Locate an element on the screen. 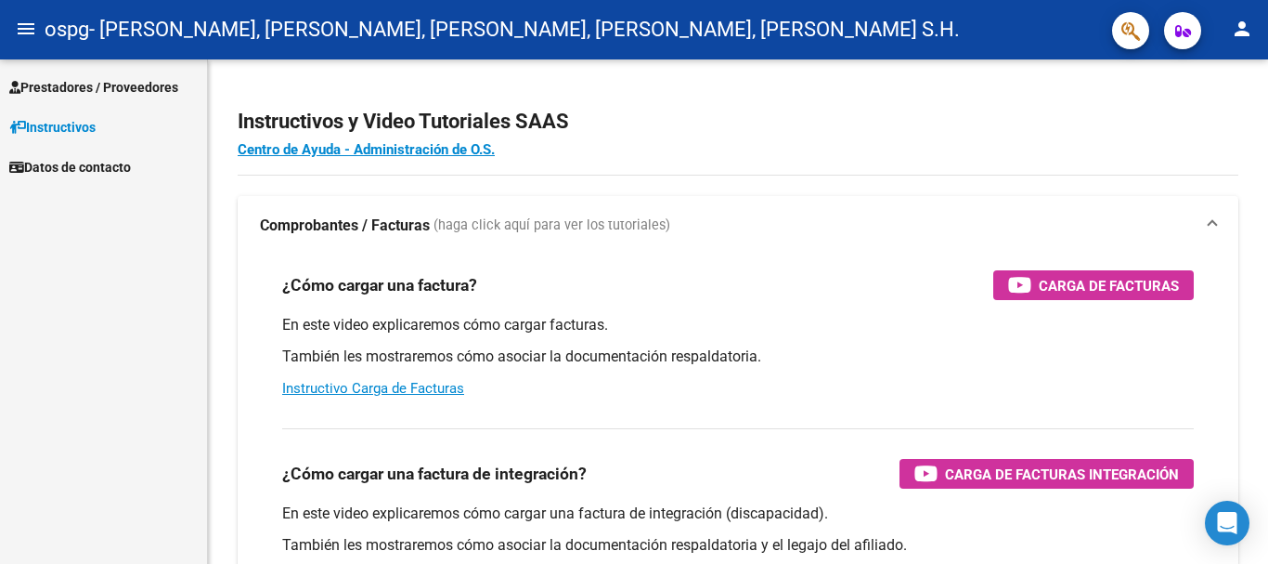 The height and width of the screenshot is (564, 1268). p: En este video explicaremos cómo cargar una factura de integración (discapacidad). is located at coordinates (738, 514).